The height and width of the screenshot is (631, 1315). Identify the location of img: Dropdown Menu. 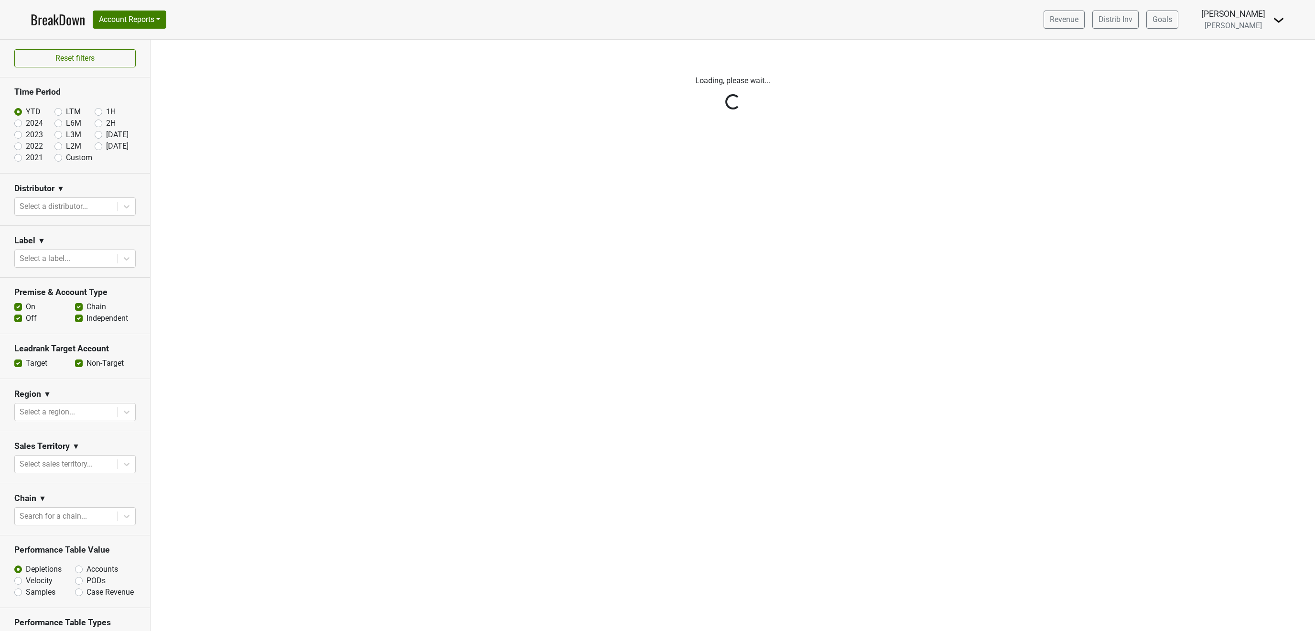
(1278, 20).